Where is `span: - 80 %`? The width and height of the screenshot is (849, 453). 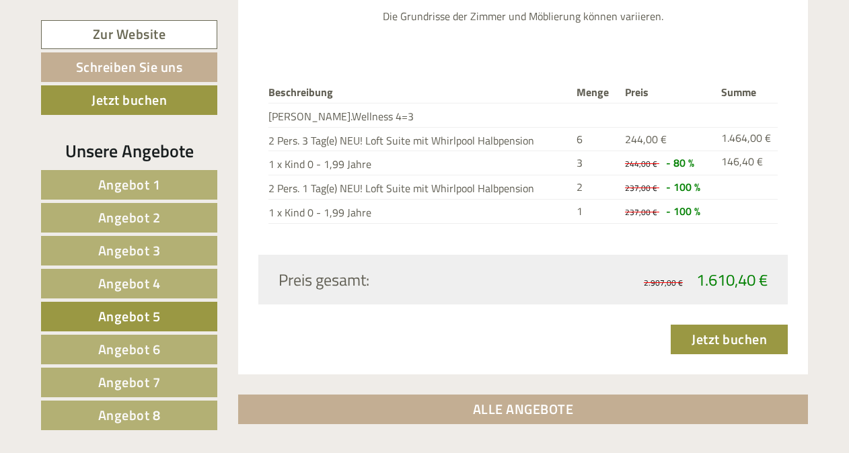
span: - 80 % is located at coordinates (680, 163).